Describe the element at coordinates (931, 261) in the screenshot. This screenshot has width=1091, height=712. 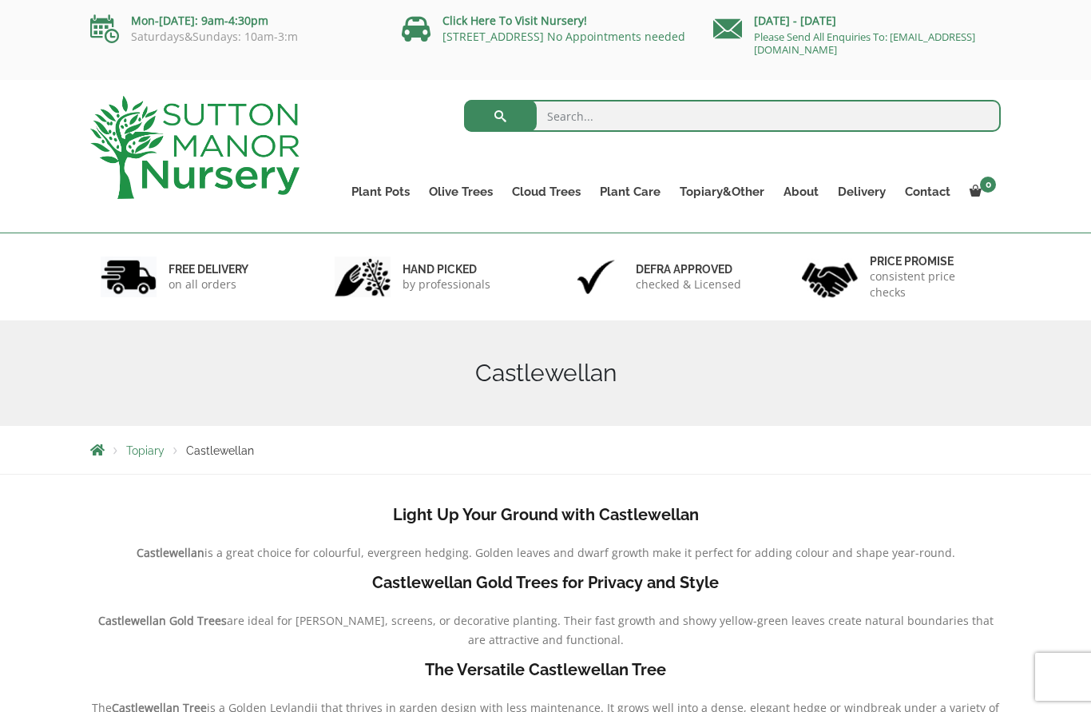
I see `h6: Price promise` at that location.